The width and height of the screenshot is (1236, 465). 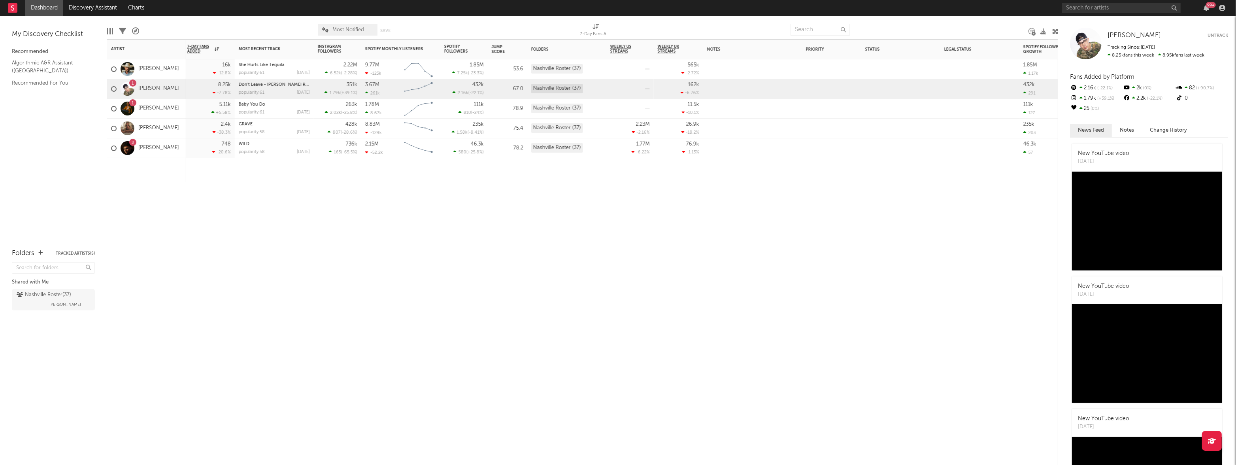 I want to click on div: 2k, so click(x=1148, y=88).